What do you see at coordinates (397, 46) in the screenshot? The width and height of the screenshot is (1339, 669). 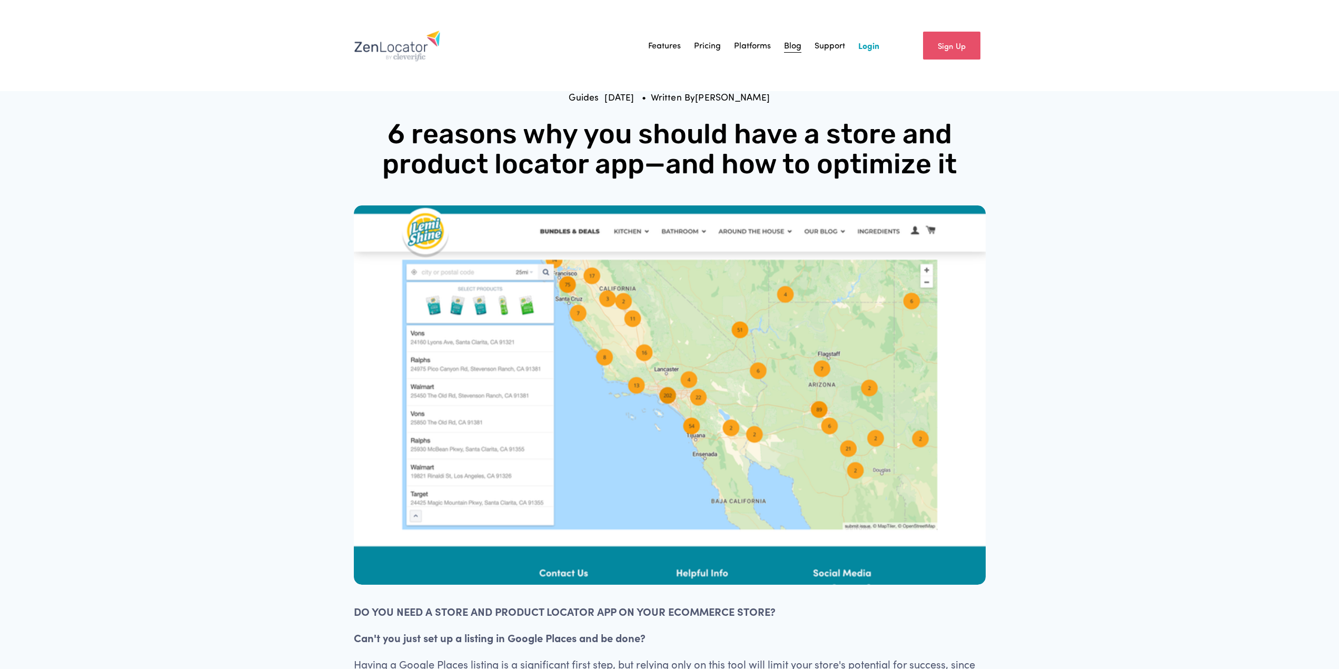 I see `img: Zenlocator` at bounding box center [397, 46].